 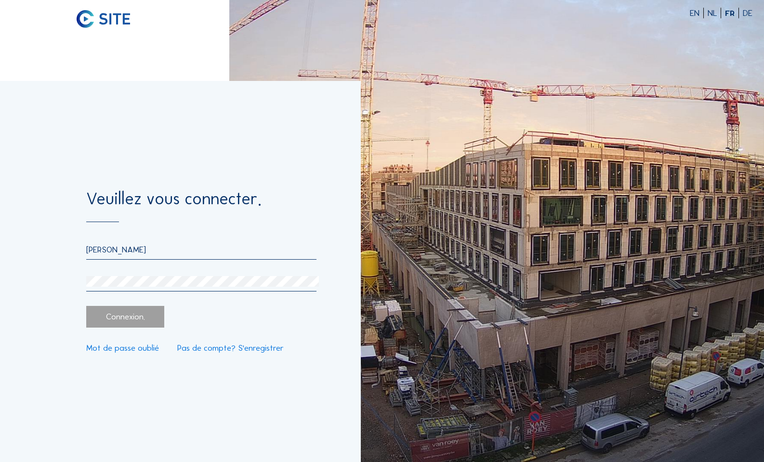 I want to click on div: Veuillez vous connecter., so click(x=201, y=206).